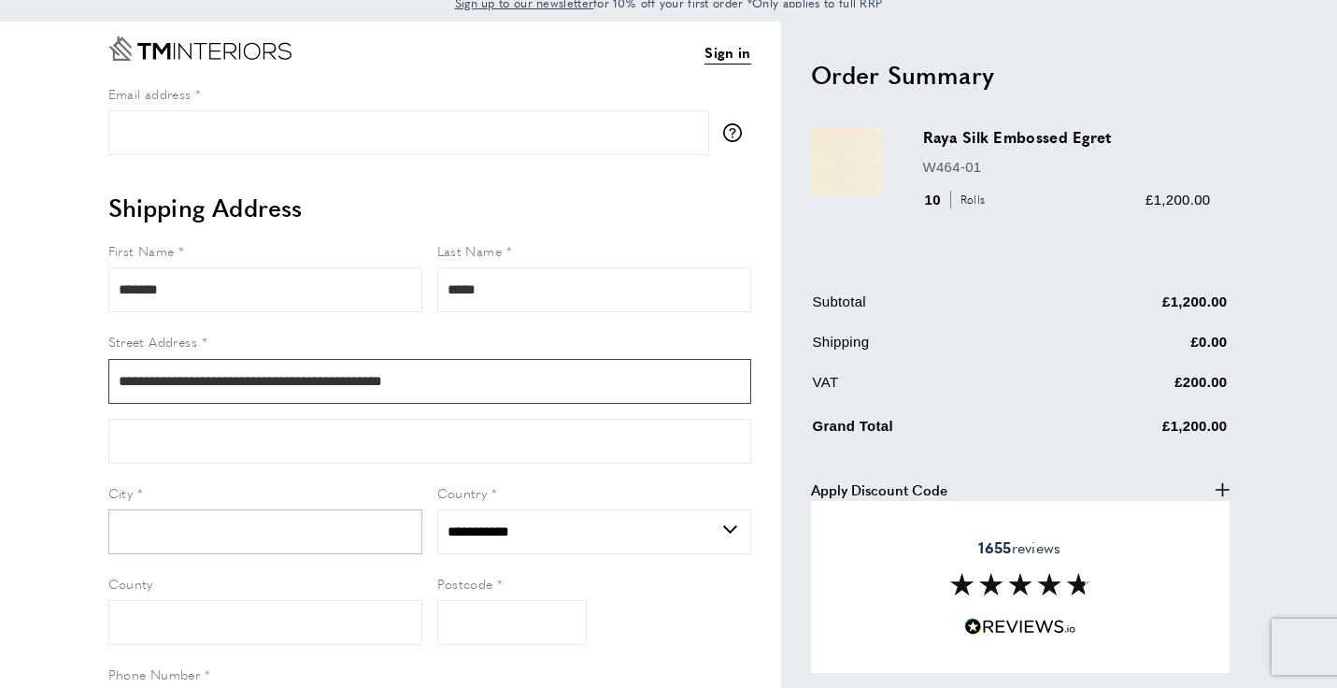 Image resolution: width=1337 pixels, height=688 pixels. Describe the element at coordinates (131, 583) in the screenshot. I see `span: County` at that location.